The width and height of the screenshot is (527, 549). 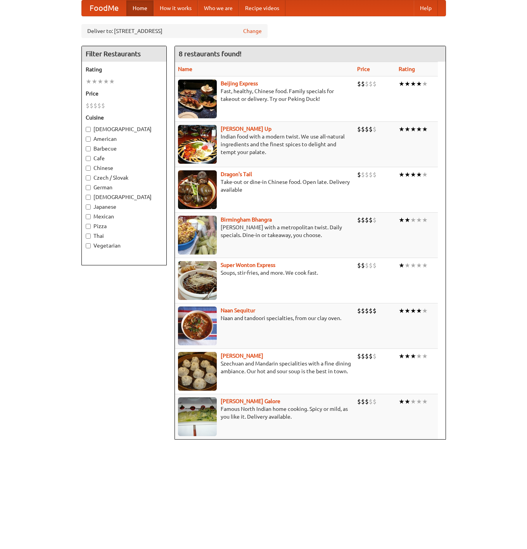 What do you see at coordinates (246, 220) in the screenshot?
I see `b: Birmingham Bhangra` at bounding box center [246, 220].